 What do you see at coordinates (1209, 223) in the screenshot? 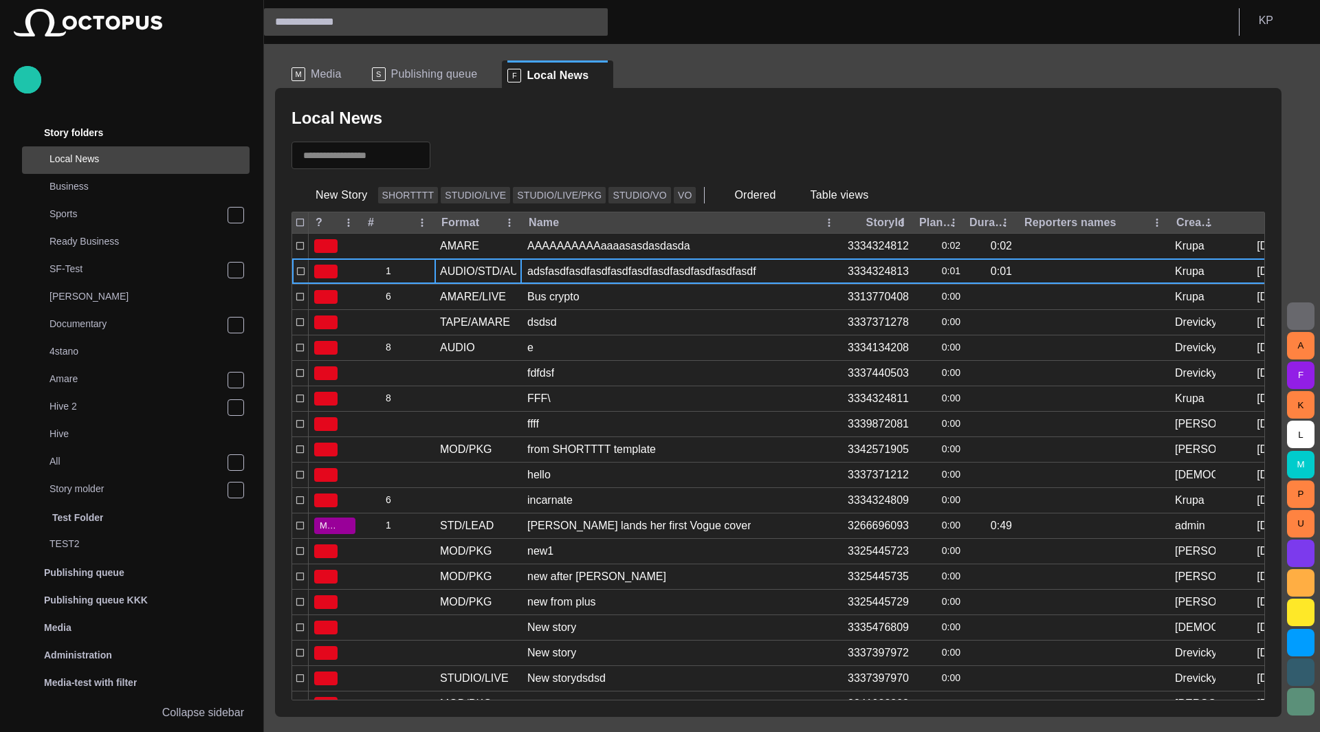
I see `button: Created by column menu` at bounding box center [1209, 223].